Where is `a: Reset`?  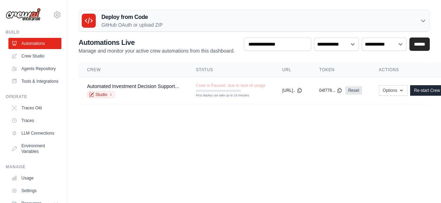 a: Reset is located at coordinates (353, 91).